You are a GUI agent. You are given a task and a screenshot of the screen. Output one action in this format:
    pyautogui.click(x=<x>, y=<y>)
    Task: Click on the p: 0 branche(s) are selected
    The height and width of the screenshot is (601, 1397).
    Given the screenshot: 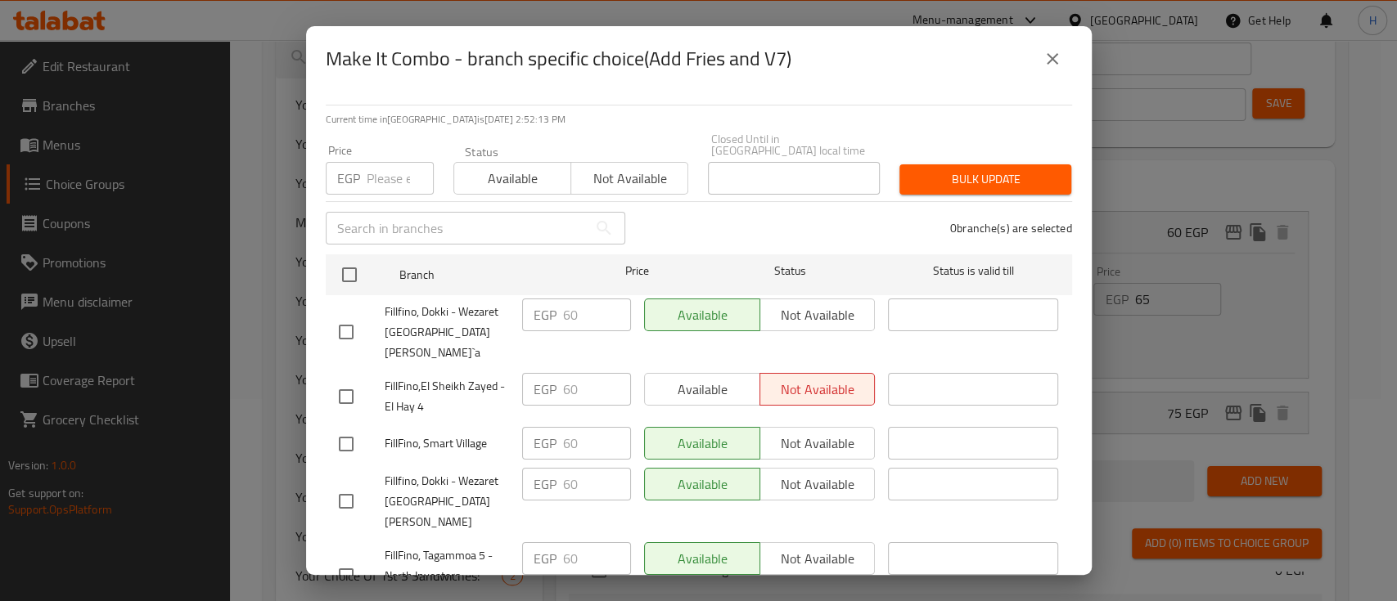 What is the action you would take?
    pyautogui.click(x=1010, y=228)
    